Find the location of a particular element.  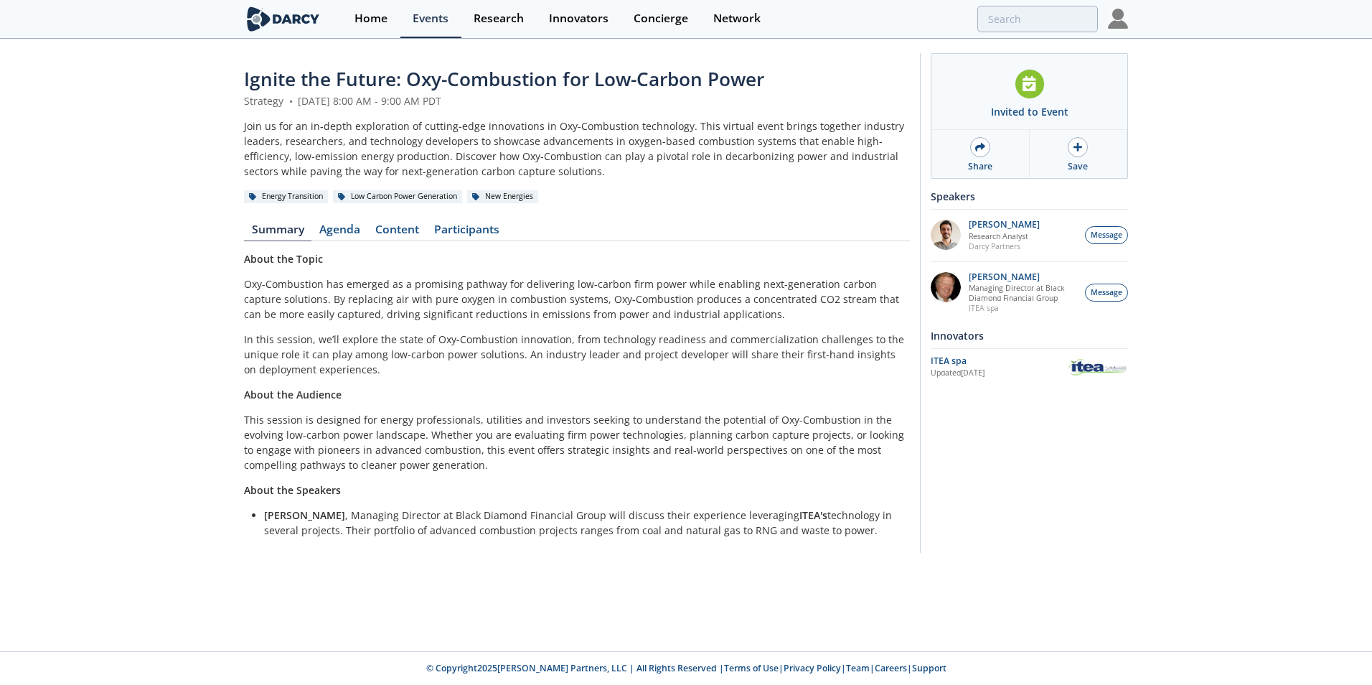

div: Concierge is located at coordinates (661, 19).